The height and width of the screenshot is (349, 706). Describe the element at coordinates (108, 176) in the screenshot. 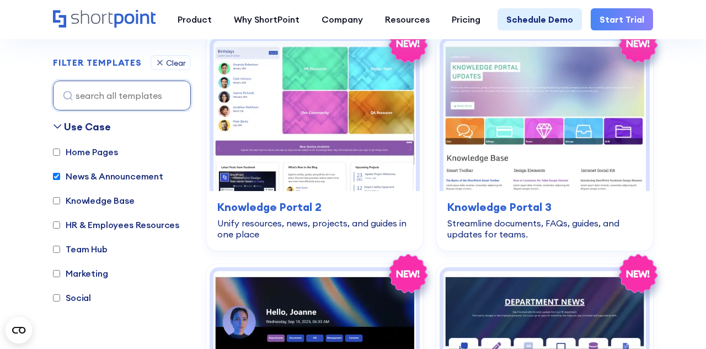

I see `label: News & Announcement` at that location.